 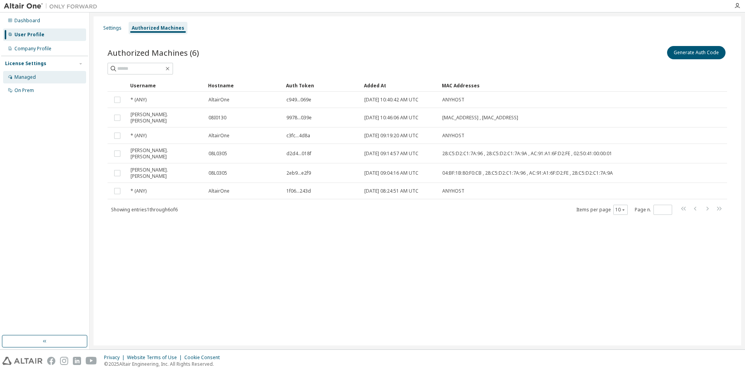 I want to click on div: Privacy, so click(x=115, y=357).